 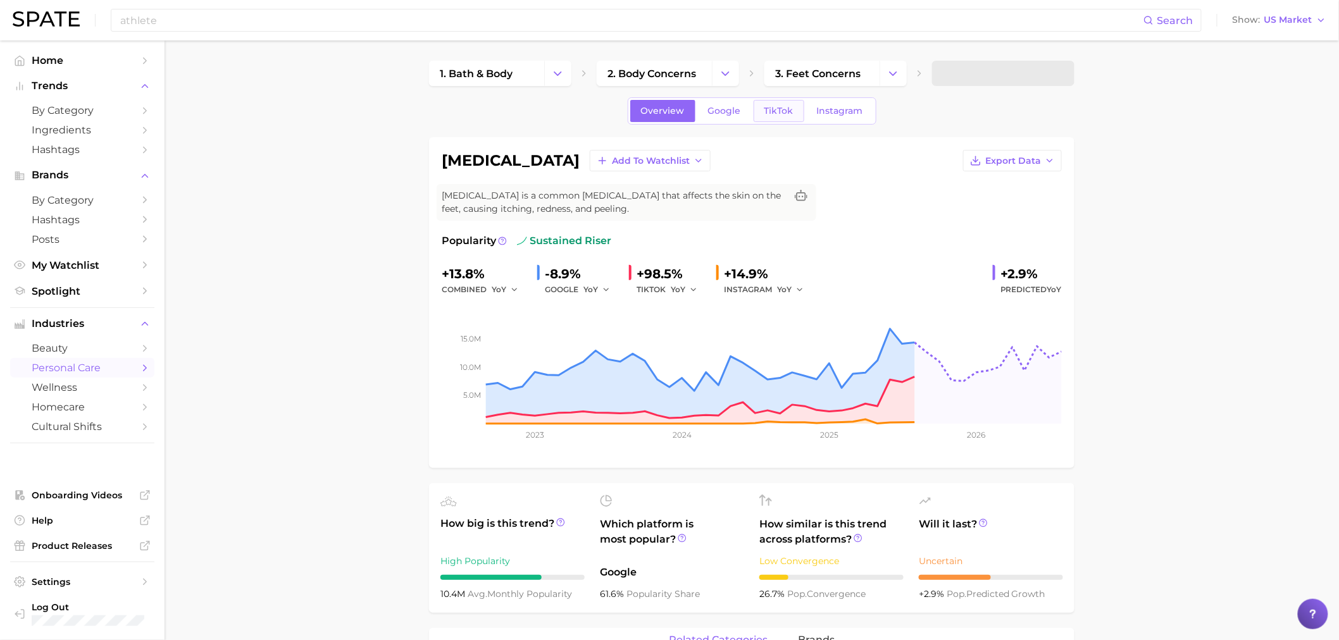 What do you see at coordinates (487, 73) in the screenshot?
I see `a: 1. bath & body` at bounding box center [487, 73].